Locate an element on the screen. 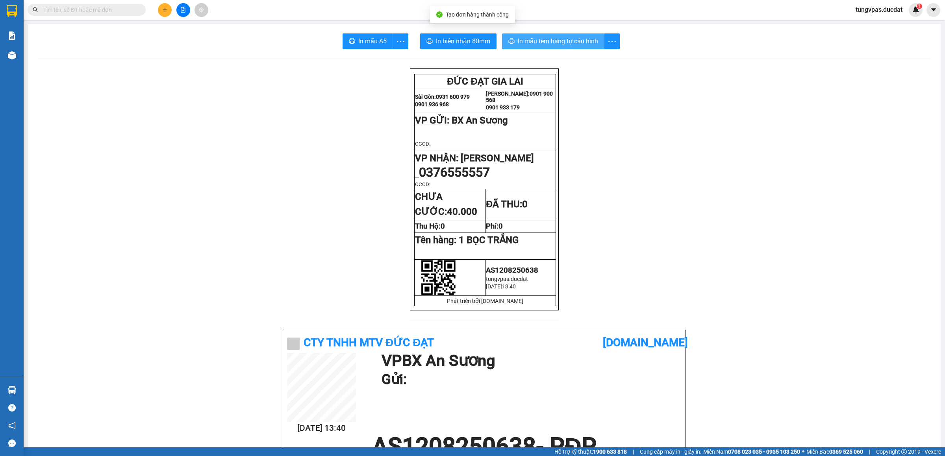 The image size is (945, 456). sup: 1 is located at coordinates (919, 6).